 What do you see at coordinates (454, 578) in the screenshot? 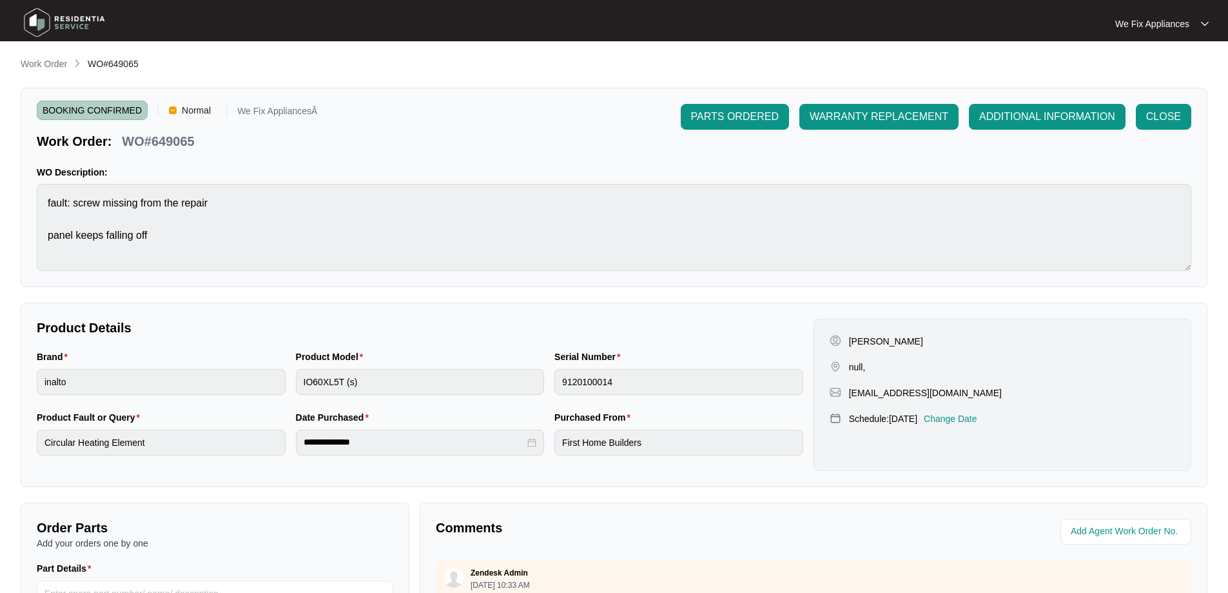
I see `img: user.svg` at bounding box center [454, 578].